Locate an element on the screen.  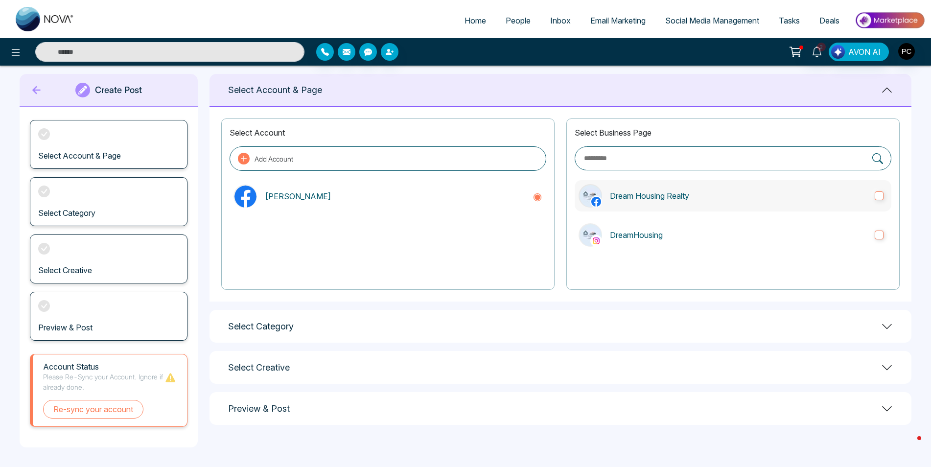
img: instagram is located at coordinates (596, 241).